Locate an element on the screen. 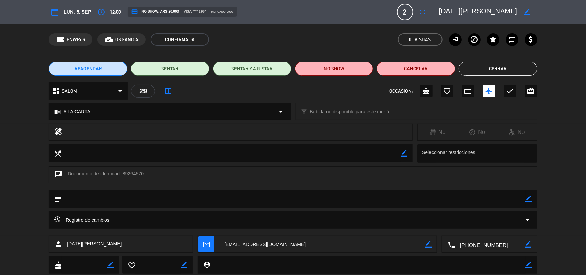  span: SALON is located at coordinates (69, 91).